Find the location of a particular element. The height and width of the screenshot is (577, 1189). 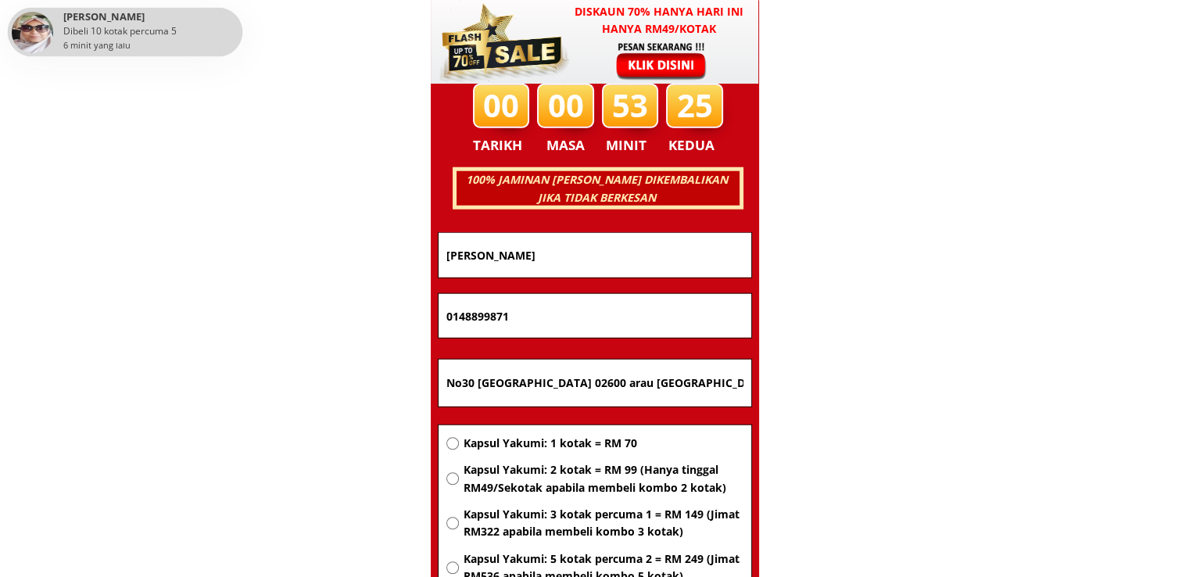

h3: TARIKH is located at coordinates (506, 145).